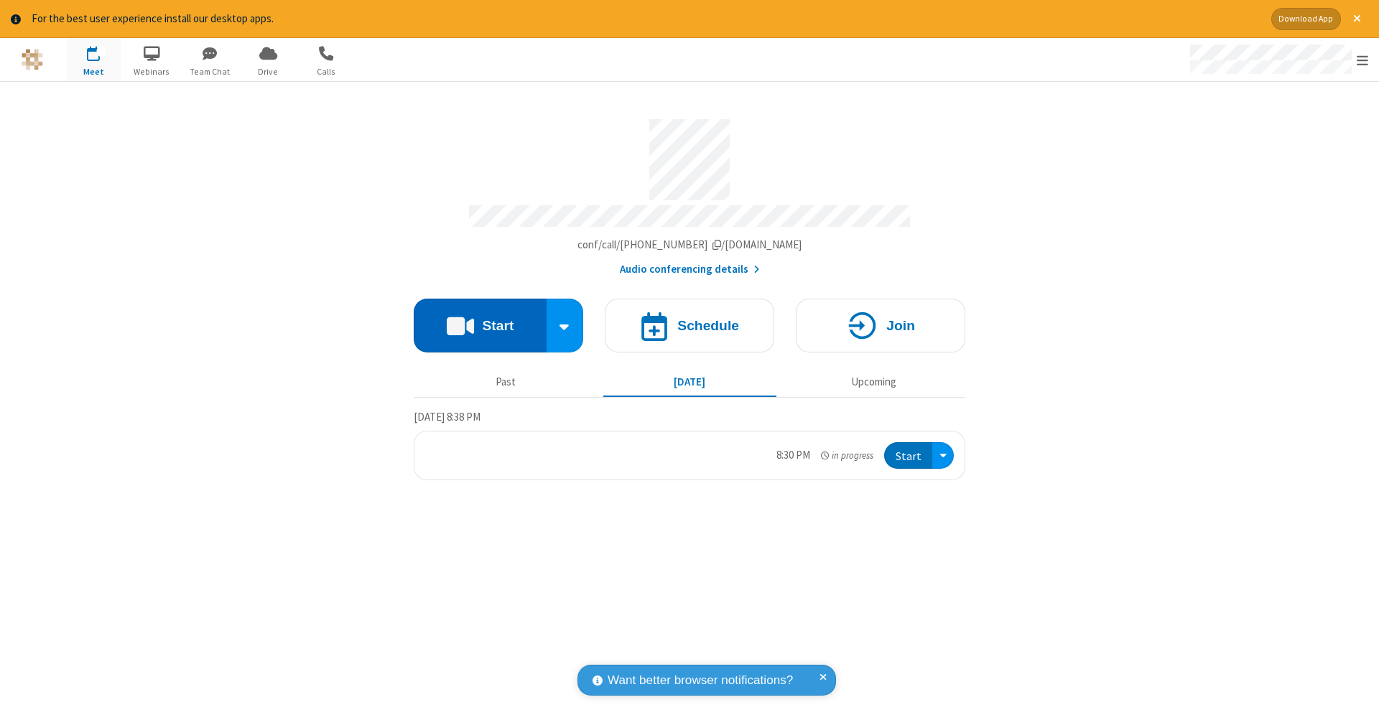 The image size is (1379, 720). I want to click on button: Audio conferencing details, so click(689, 269).